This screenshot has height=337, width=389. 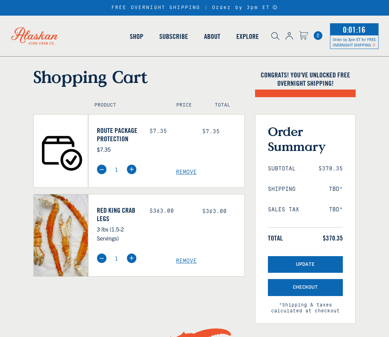 I want to click on p: 3 lbs (1.5-2 Servings), so click(x=118, y=233).